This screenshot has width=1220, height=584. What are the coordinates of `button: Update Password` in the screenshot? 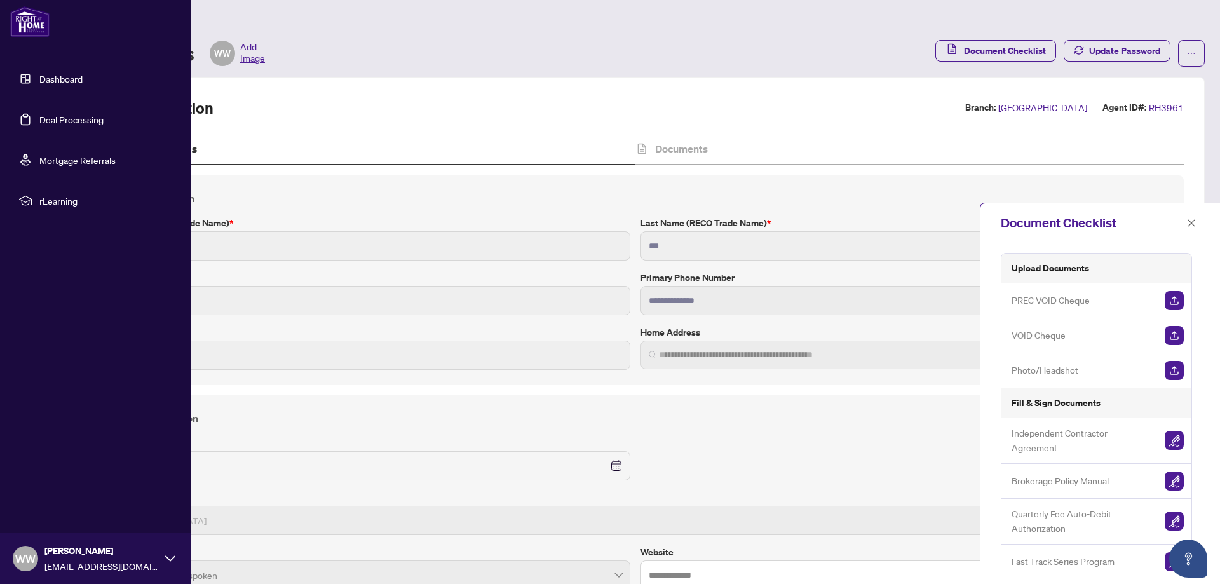 It's located at (1117, 51).